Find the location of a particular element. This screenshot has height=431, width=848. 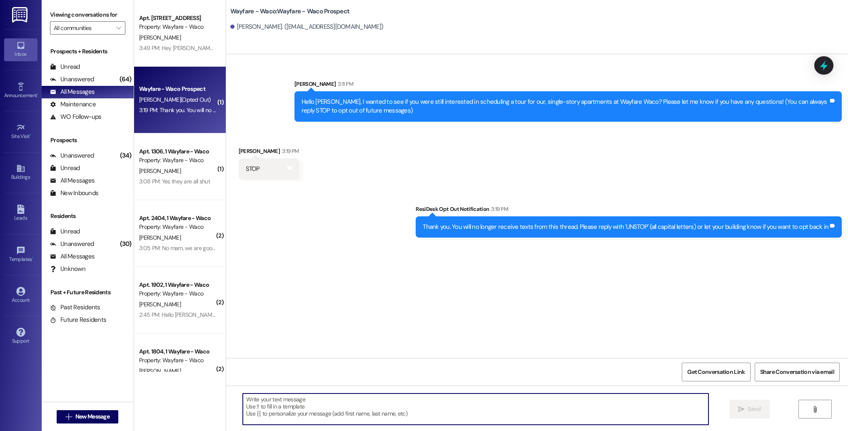

a: Leads is located at coordinates (21, 213).